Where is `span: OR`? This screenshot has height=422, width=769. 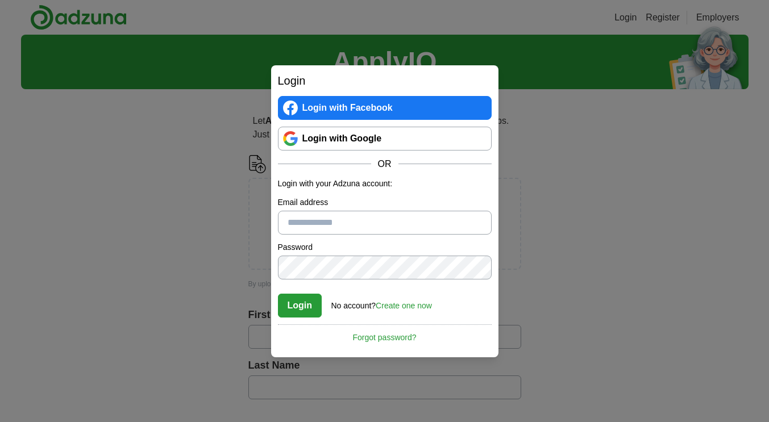 span: OR is located at coordinates (385, 164).